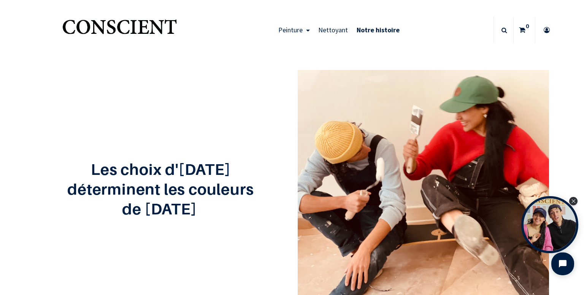  Describe the element at coordinates (378, 30) in the screenshot. I see `span: Notre histoire` at that location.